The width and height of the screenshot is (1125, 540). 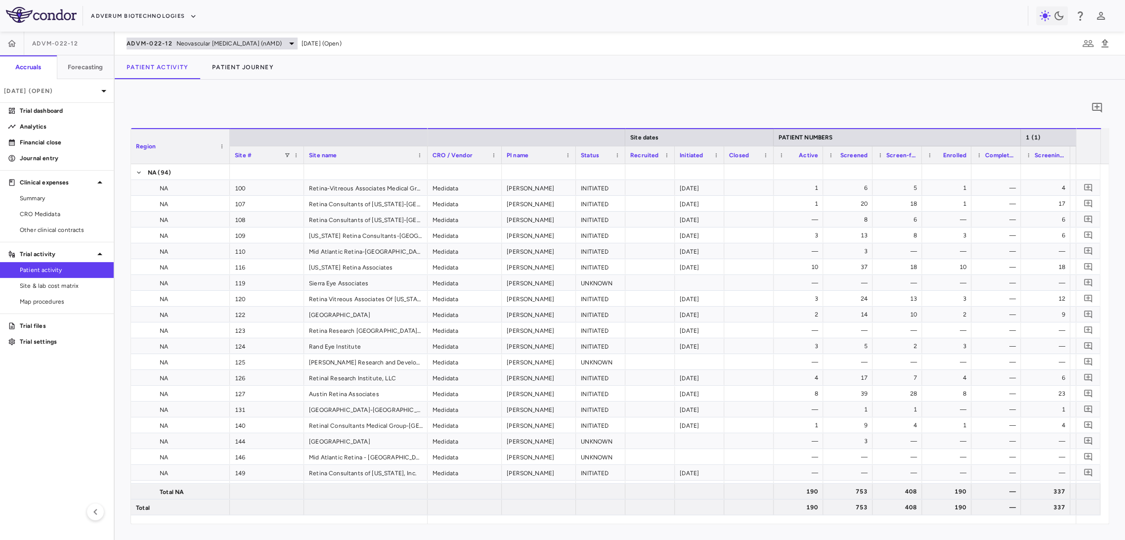 I want to click on span: 1 (1), so click(x=1033, y=137).